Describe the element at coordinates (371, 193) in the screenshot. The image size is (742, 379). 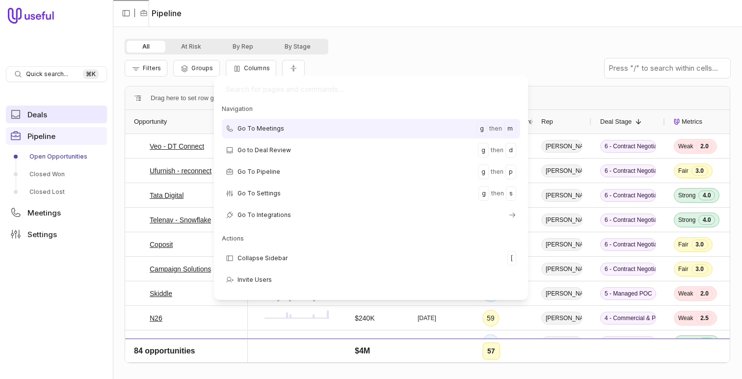
I see `div: Go To Settings` at that location.